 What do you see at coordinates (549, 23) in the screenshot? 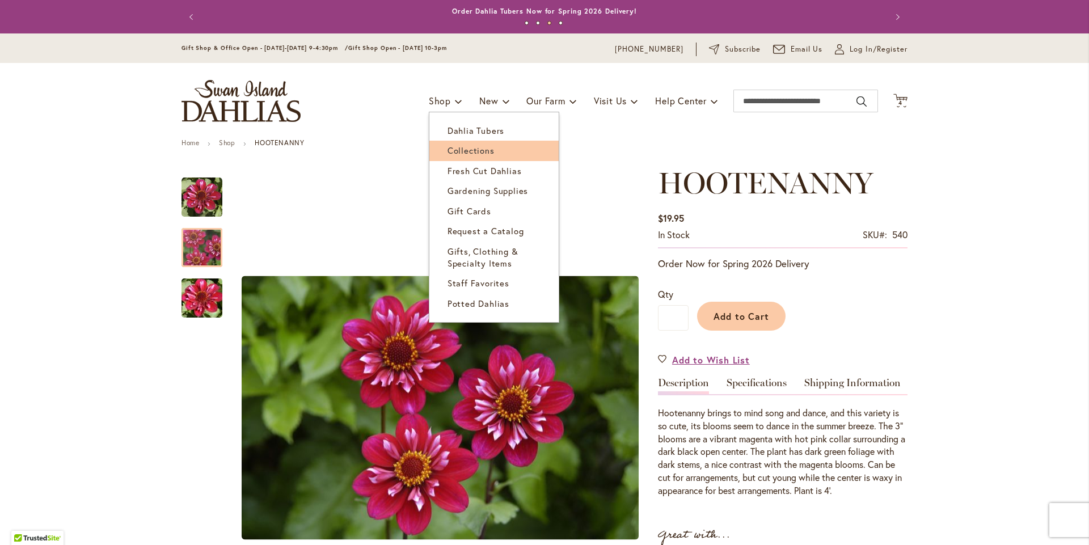
I see `button: 3 of 4` at bounding box center [549, 23].